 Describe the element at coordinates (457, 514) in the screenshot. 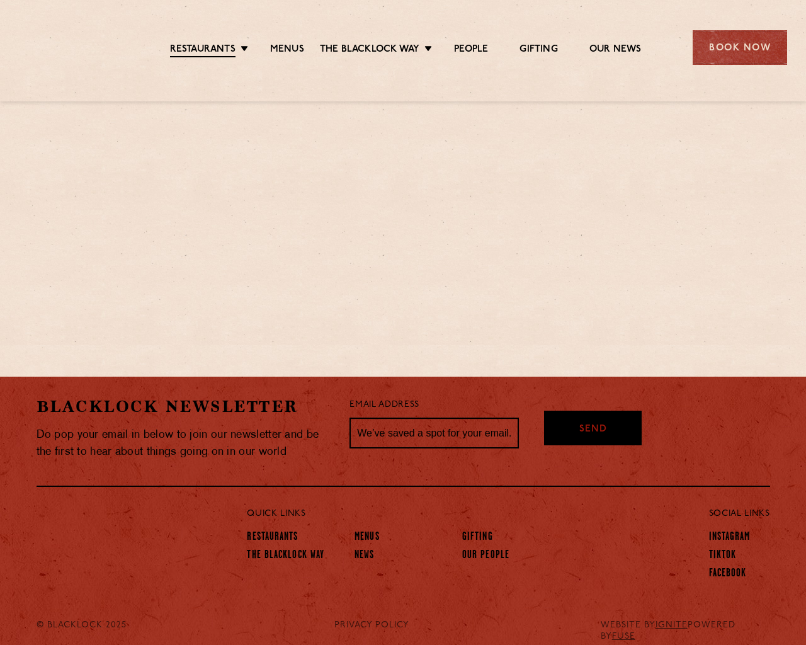

I see `p: Quick Links` at that location.